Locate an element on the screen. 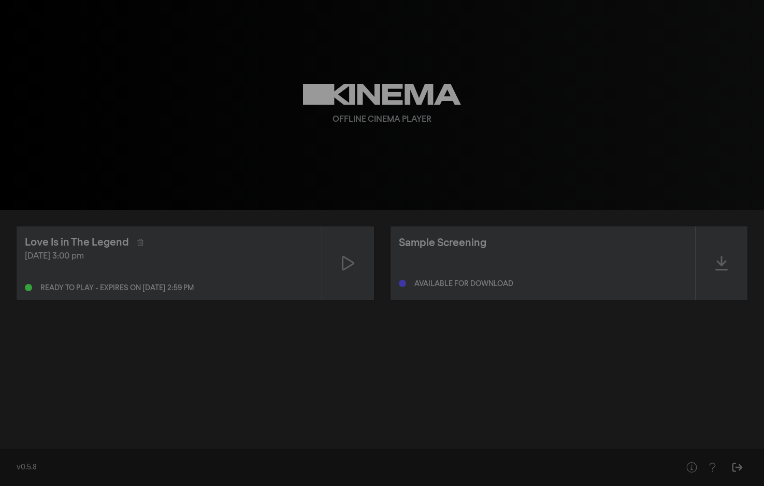  div: Love Is in The Legend is located at coordinates (77, 242).